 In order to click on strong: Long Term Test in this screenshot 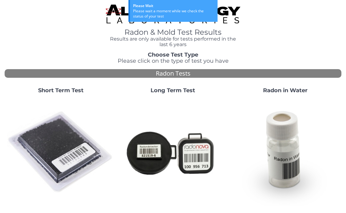, I will do `click(173, 90)`.